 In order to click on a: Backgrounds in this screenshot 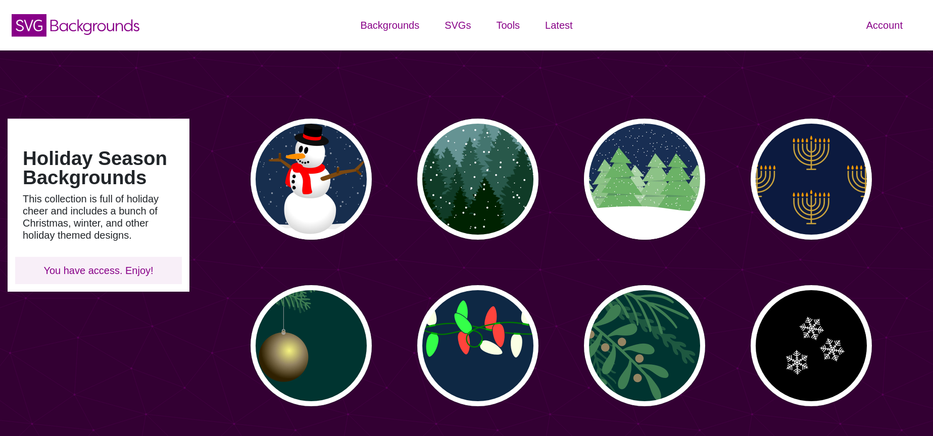, I will do `click(389, 25)`.